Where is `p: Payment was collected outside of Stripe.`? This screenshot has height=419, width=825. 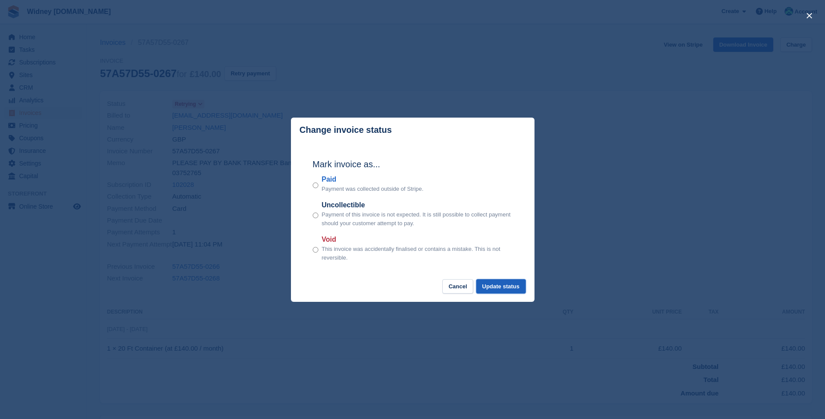
p: Payment was collected outside of Stripe. is located at coordinates (373, 189).